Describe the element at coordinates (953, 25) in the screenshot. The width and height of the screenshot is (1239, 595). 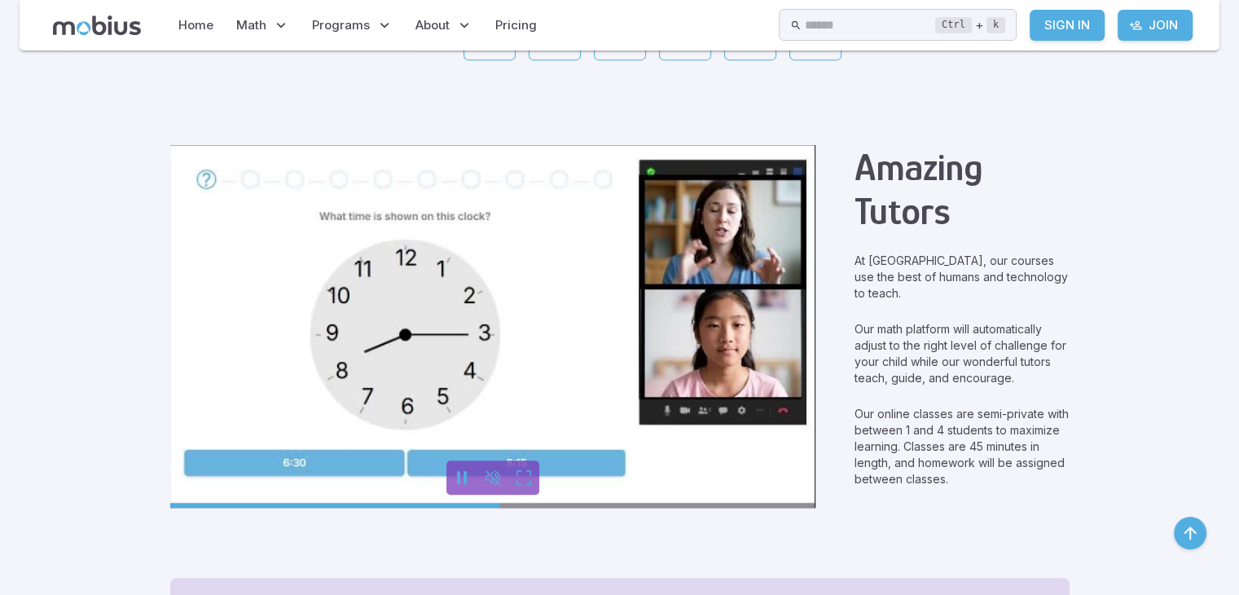
I see `kbd: Ctrl` at that location.